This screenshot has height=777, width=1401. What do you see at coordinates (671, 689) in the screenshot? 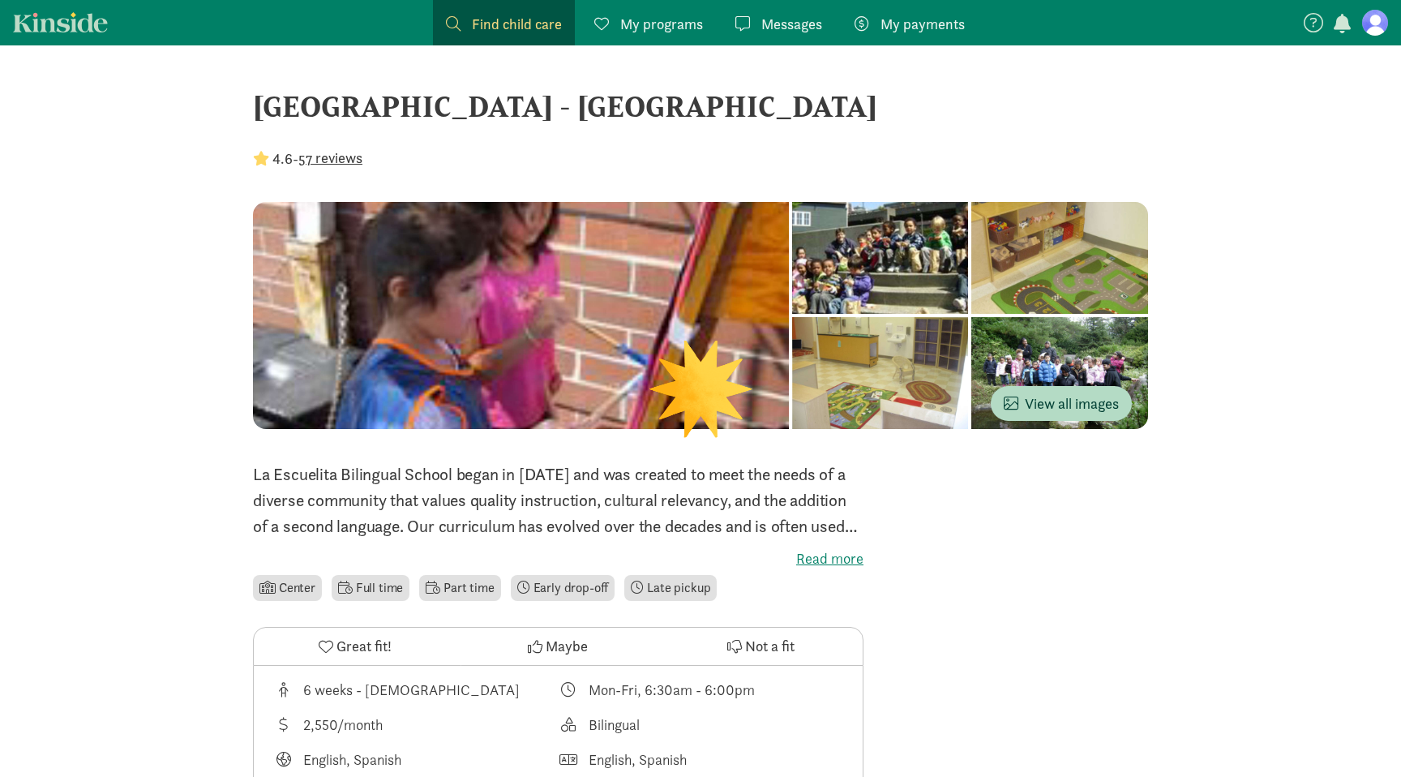
I see `div: Mon-Fri, 6:30am - 6:00pm` at bounding box center [671, 689].